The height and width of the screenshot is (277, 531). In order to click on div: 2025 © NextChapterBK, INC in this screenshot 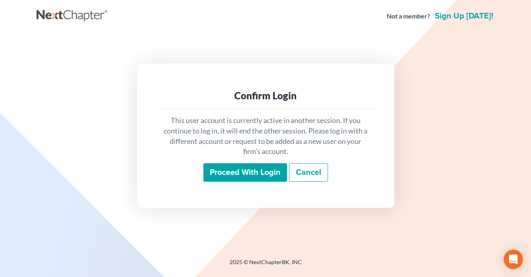, I will do `click(266, 265)`.